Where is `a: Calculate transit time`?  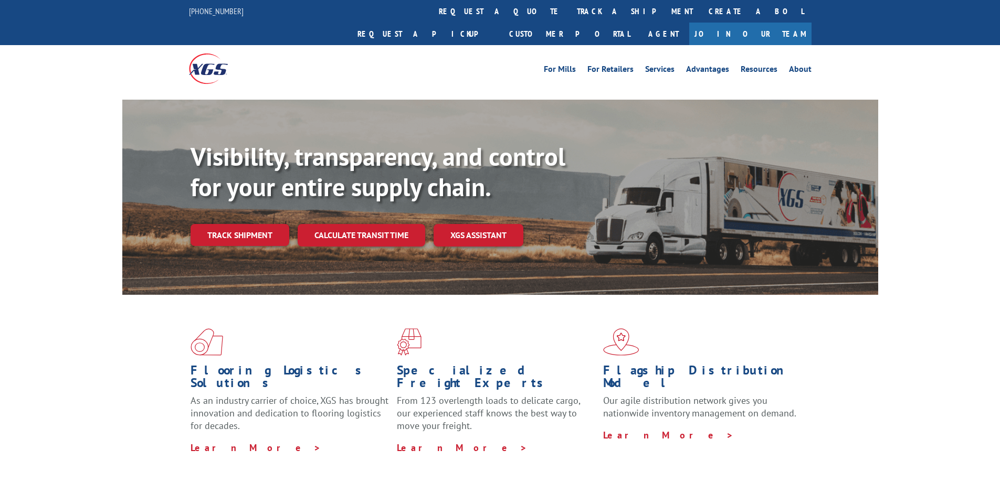
a: Calculate transit time is located at coordinates (361, 235).